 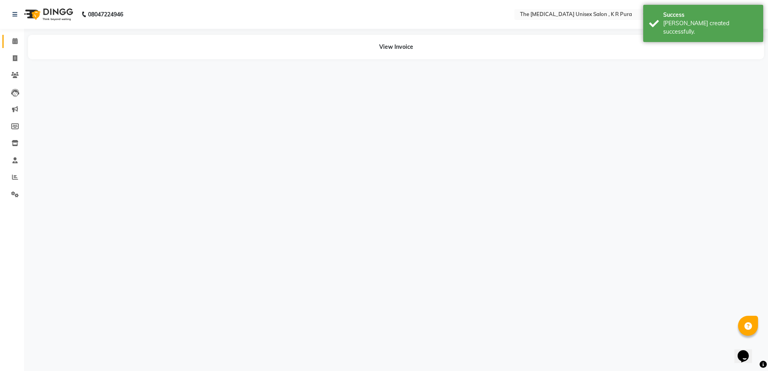 I want to click on div: View Invoice, so click(x=396, y=47).